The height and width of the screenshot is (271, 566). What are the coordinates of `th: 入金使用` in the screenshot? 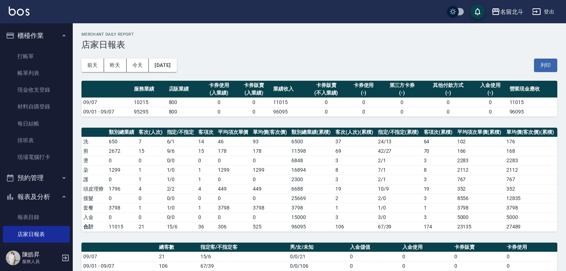 It's located at (427, 247).